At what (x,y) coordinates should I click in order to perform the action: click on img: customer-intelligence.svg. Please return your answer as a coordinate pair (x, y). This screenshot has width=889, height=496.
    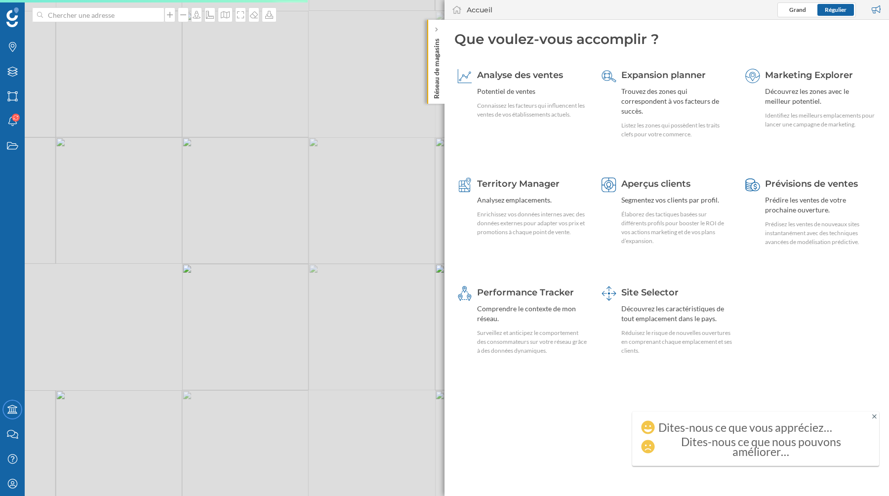
    Looking at the image, I should click on (609, 185).